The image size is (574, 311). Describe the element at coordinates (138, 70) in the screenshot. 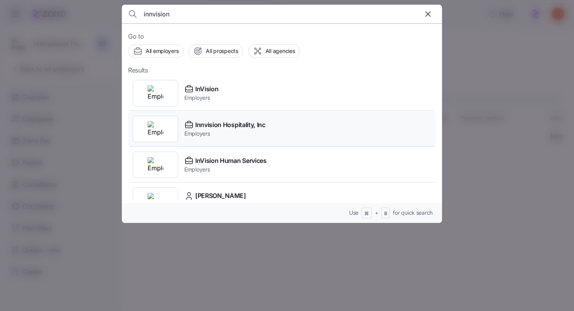

I see `span: Results` at that location.